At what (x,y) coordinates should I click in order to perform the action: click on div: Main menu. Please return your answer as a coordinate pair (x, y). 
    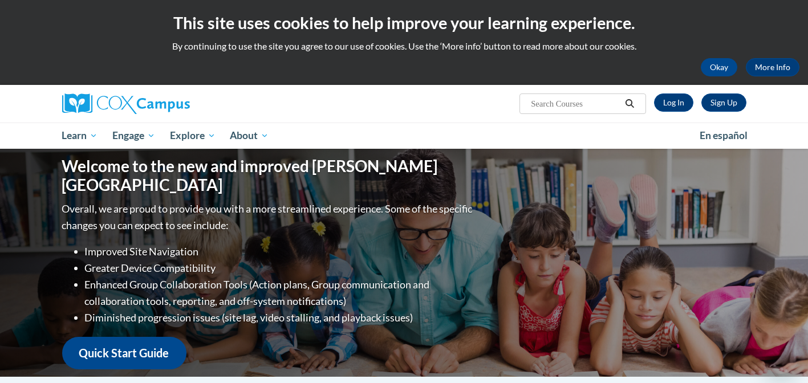
    Looking at the image, I should click on (404, 136).